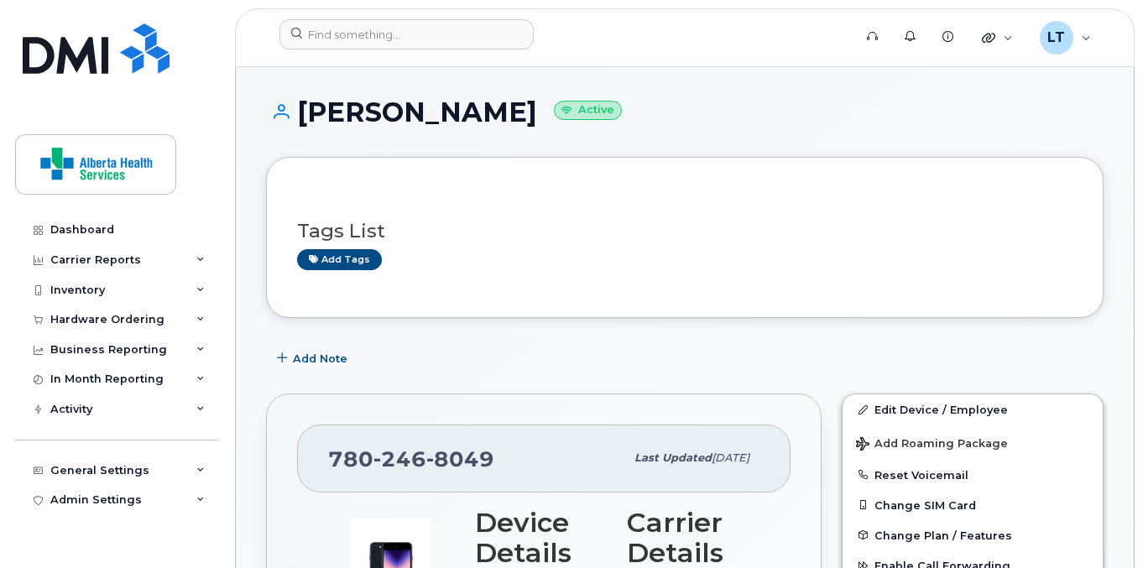  I want to click on button: Change SIM Card, so click(972, 505).